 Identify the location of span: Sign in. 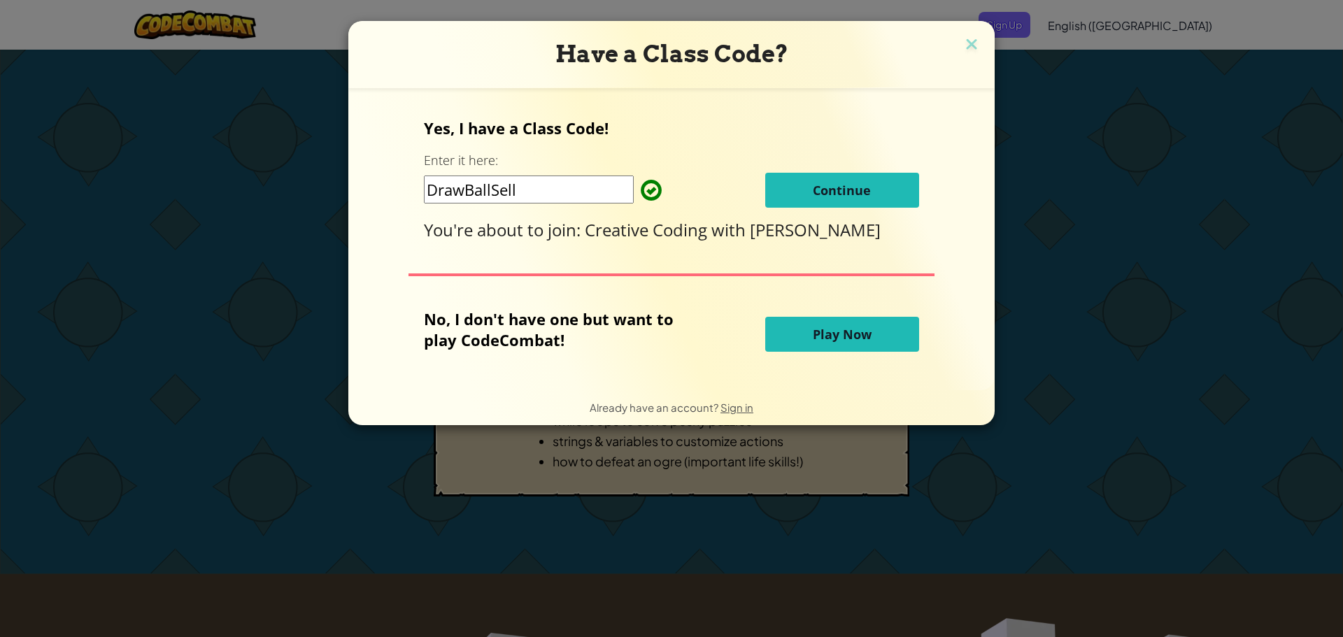
(736, 407).